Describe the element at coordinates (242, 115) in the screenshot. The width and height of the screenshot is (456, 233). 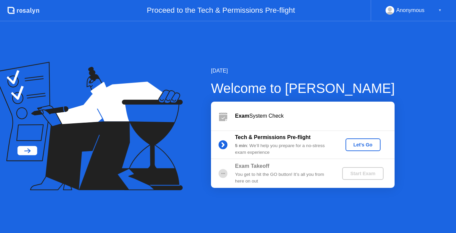
I see `b: Exam` at that location.